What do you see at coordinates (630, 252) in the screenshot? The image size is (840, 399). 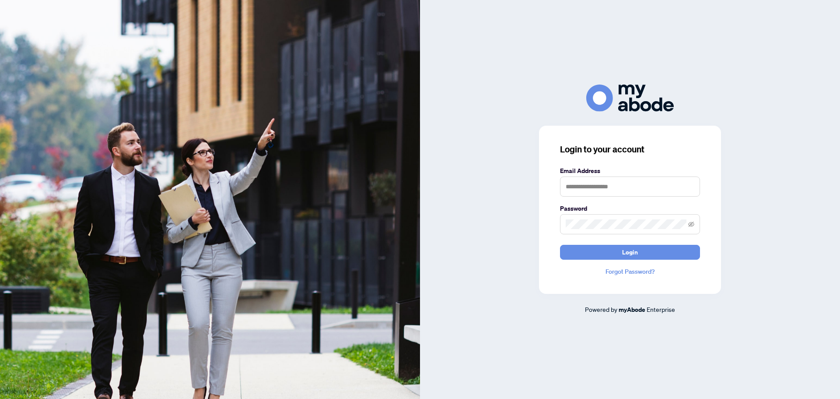 I see `button: Login` at bounding box center [630, 252].